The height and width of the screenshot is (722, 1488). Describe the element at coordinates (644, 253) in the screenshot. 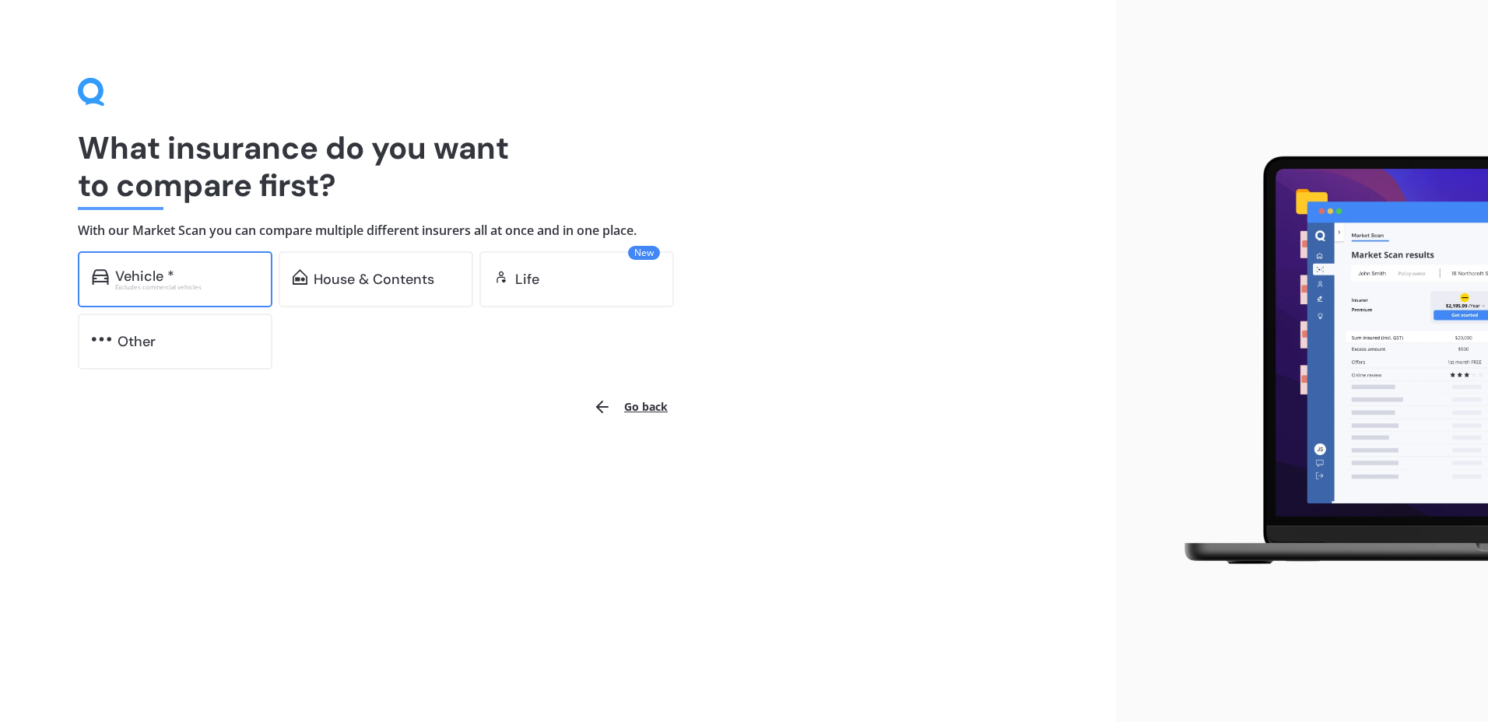

I see `span: New` at that location.